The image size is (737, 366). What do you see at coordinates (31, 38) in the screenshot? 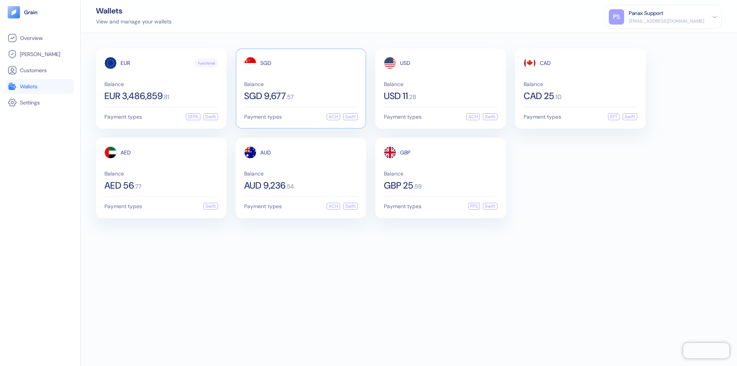
I see `span: Overview` at bounding box center [31, 38].